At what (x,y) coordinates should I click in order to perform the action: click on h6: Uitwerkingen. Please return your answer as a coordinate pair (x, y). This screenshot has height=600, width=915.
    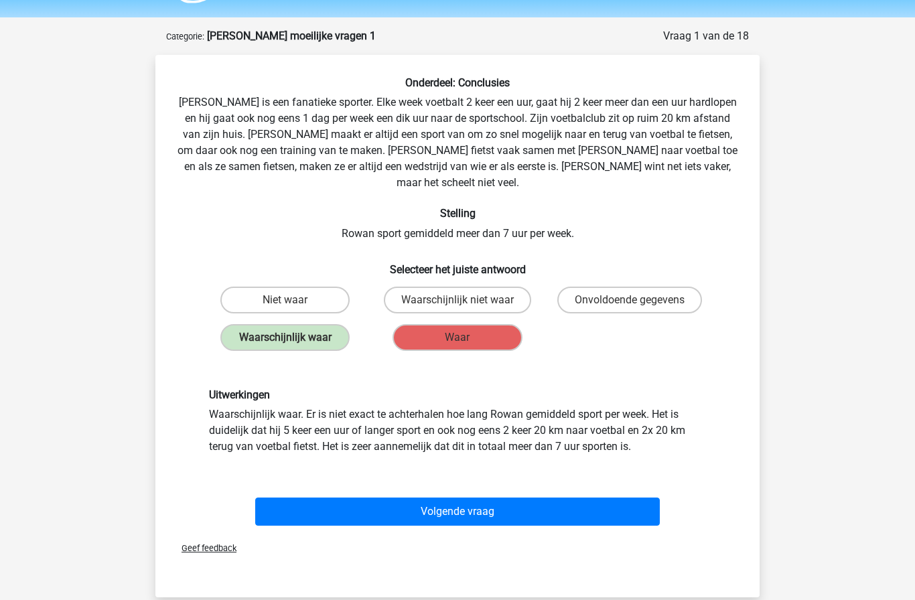
    Looking at the image, I should click on (458, 395).